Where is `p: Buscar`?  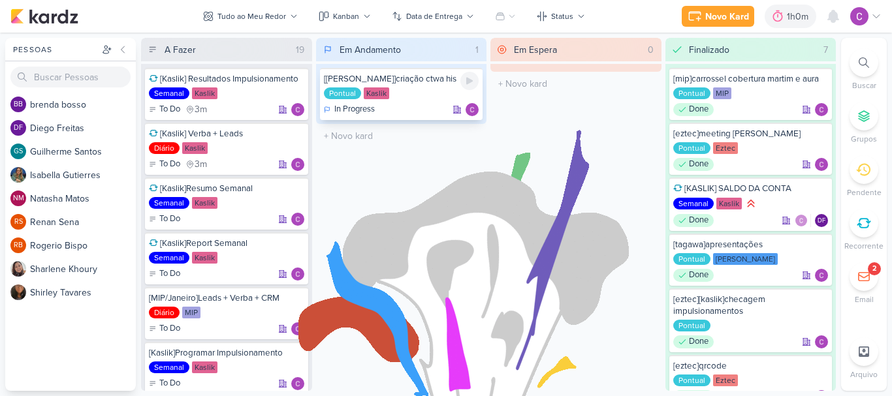
p: Buscar is located at coordinates (864, 86).